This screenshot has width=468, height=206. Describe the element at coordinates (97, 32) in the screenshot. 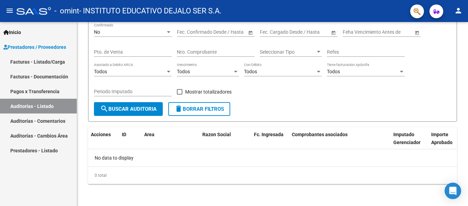

I see `span: No` at that location.